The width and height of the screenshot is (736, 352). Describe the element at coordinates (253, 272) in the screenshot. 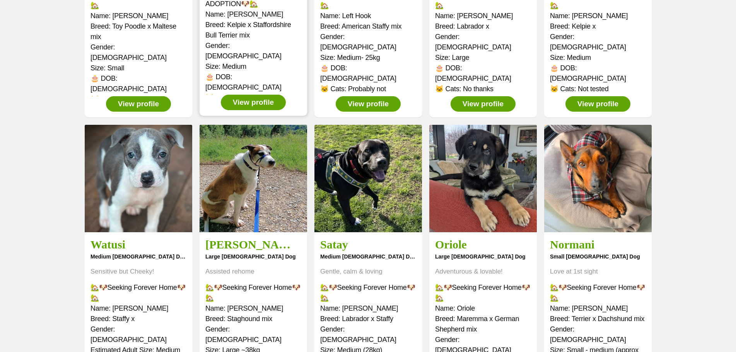

I see `div: Assisted rehome` at that location.